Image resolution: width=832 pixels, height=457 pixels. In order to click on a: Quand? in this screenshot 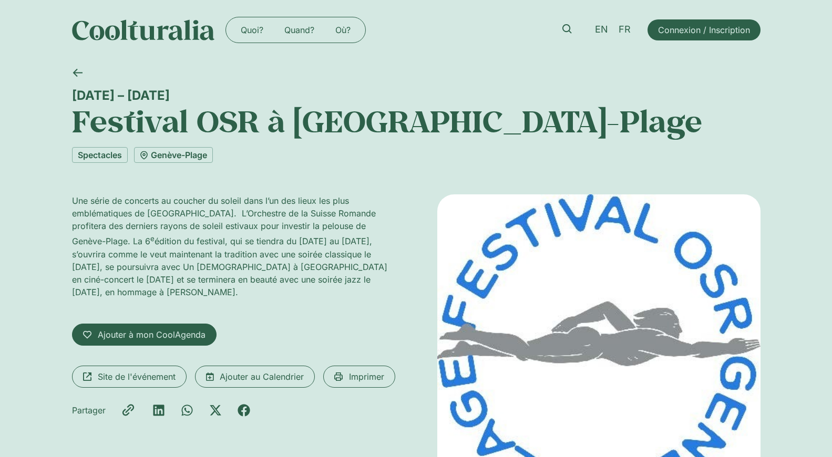, I will do `click(299, 30)`.